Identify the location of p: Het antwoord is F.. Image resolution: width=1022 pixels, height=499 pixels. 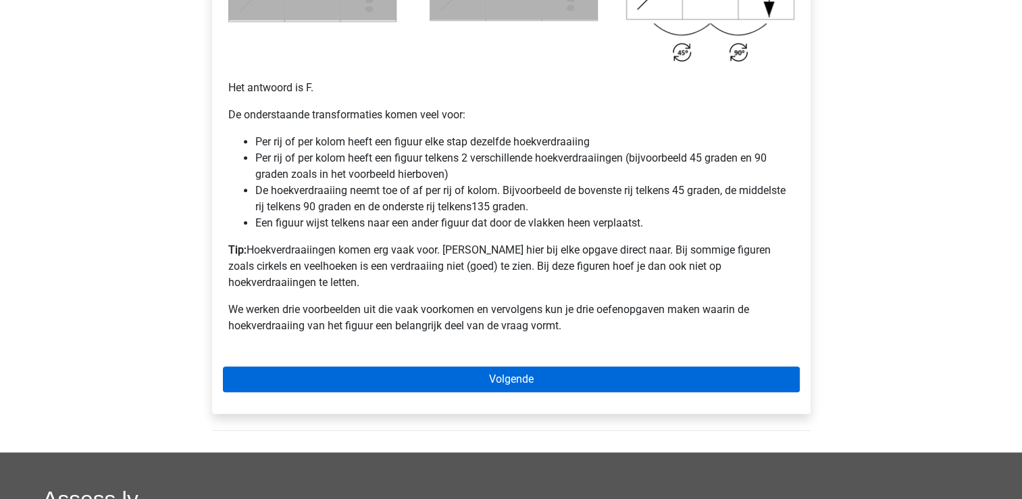
(512, 80).